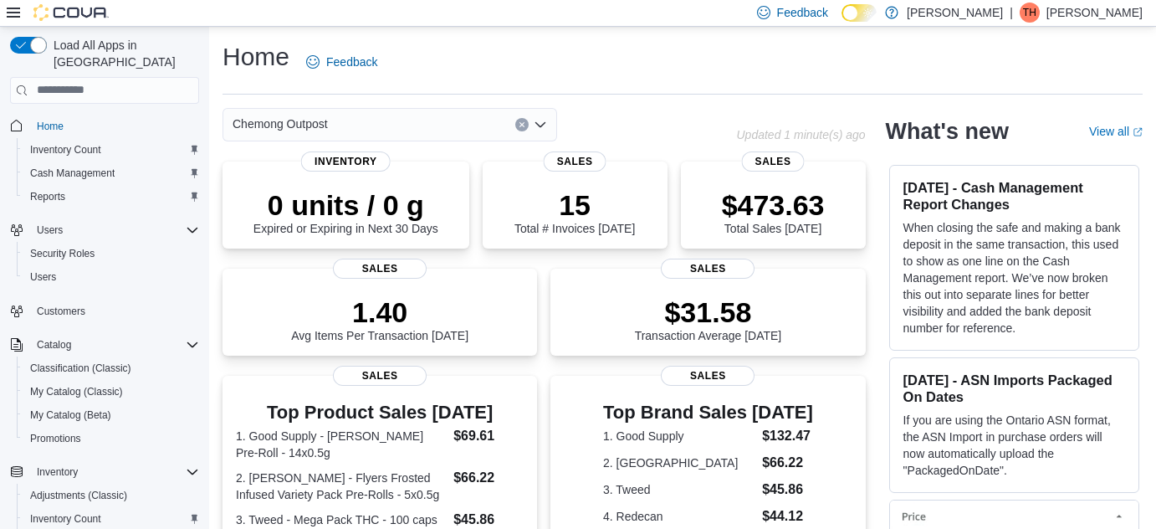 Image resolution: width=1156 pixels, height=529 pixels. What do you see at coordinates (62, 254) in the screenshot?
I see `a: Security Roles` at bounding box center [62, 254].